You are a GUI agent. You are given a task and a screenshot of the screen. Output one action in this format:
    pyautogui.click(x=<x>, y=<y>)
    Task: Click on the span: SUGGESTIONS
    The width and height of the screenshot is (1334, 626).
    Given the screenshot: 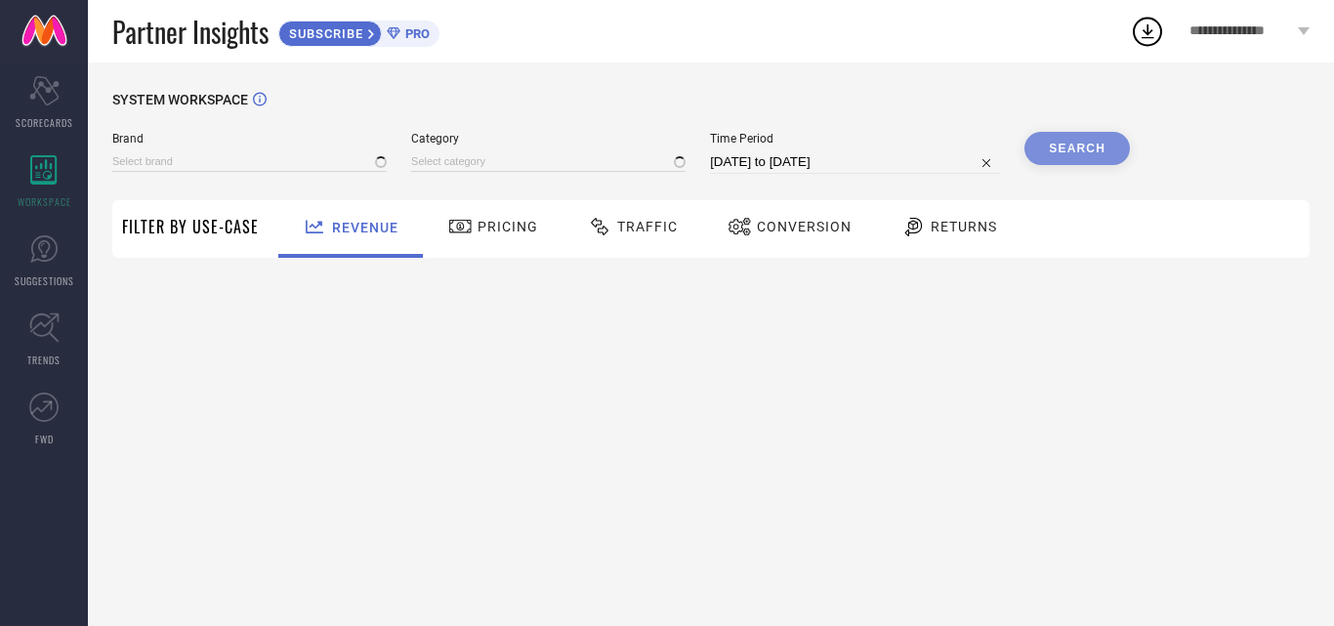 What is the action you would take?
    pyautogui.click(x=44, y=280)
    